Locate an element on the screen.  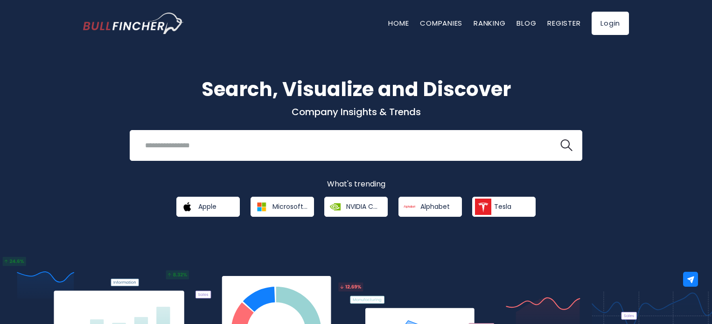
a: Apple is located at coordinates (208, 207).